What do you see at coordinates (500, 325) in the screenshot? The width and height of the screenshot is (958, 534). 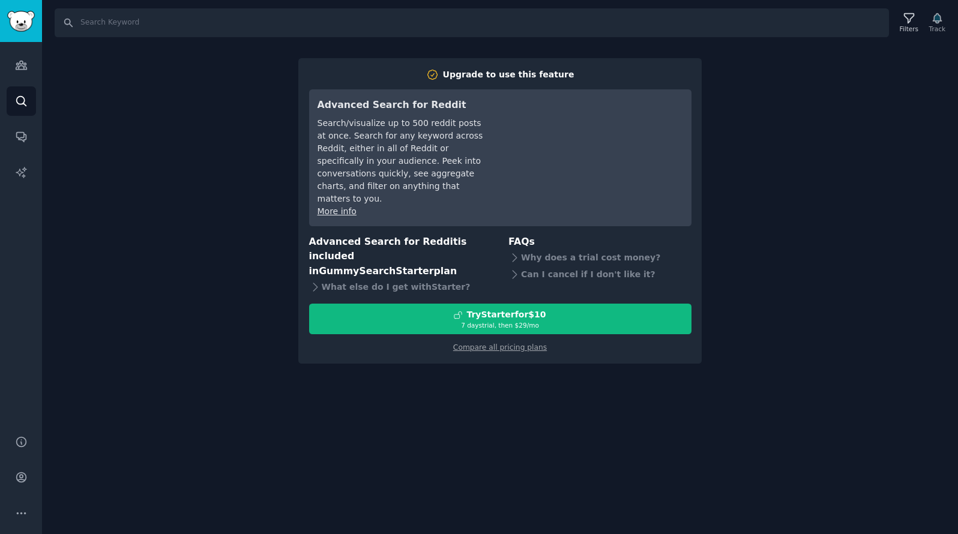 I see `div: 7 days trial, then $ 29 /mo` at bounding box center [500, 325].